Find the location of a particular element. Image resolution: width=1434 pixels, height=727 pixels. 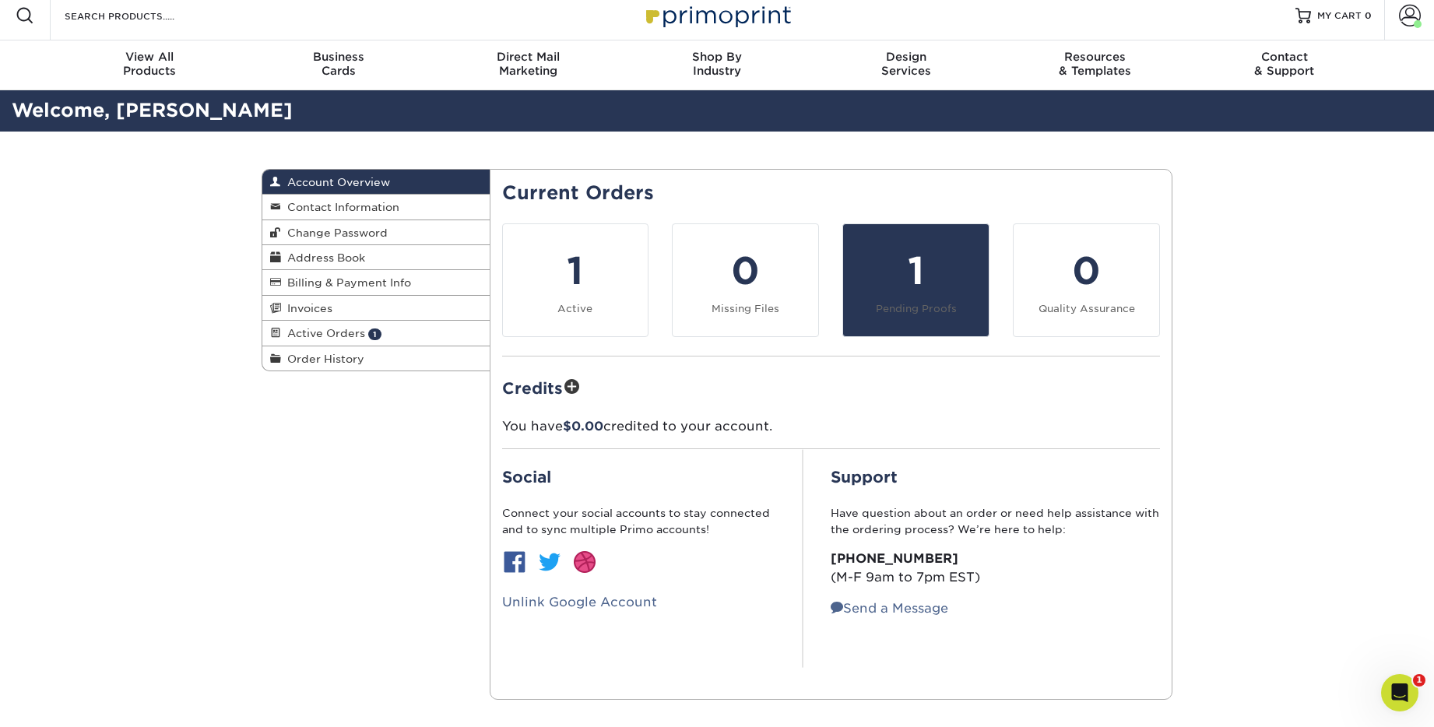

p: Have question about an order or need help assistance with the ordering process? We’re here to help: is located at coordinates (995, 521).